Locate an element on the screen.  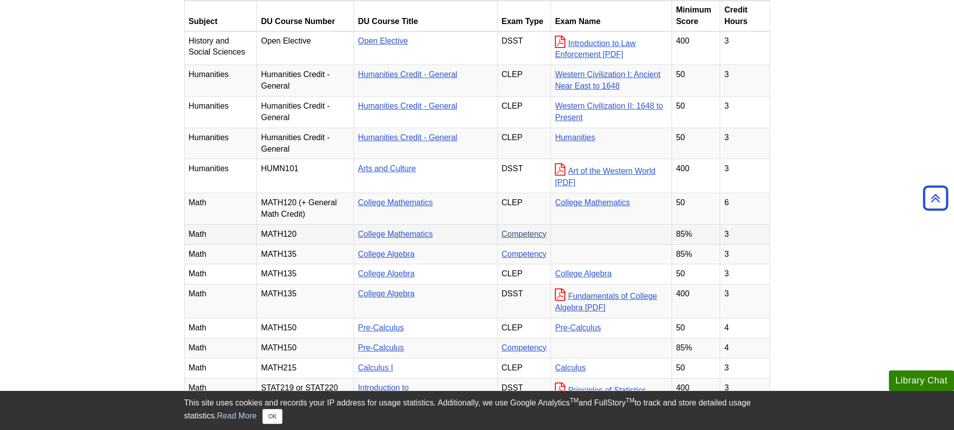
td: HUMN101 is located at coordinates (305, 176).